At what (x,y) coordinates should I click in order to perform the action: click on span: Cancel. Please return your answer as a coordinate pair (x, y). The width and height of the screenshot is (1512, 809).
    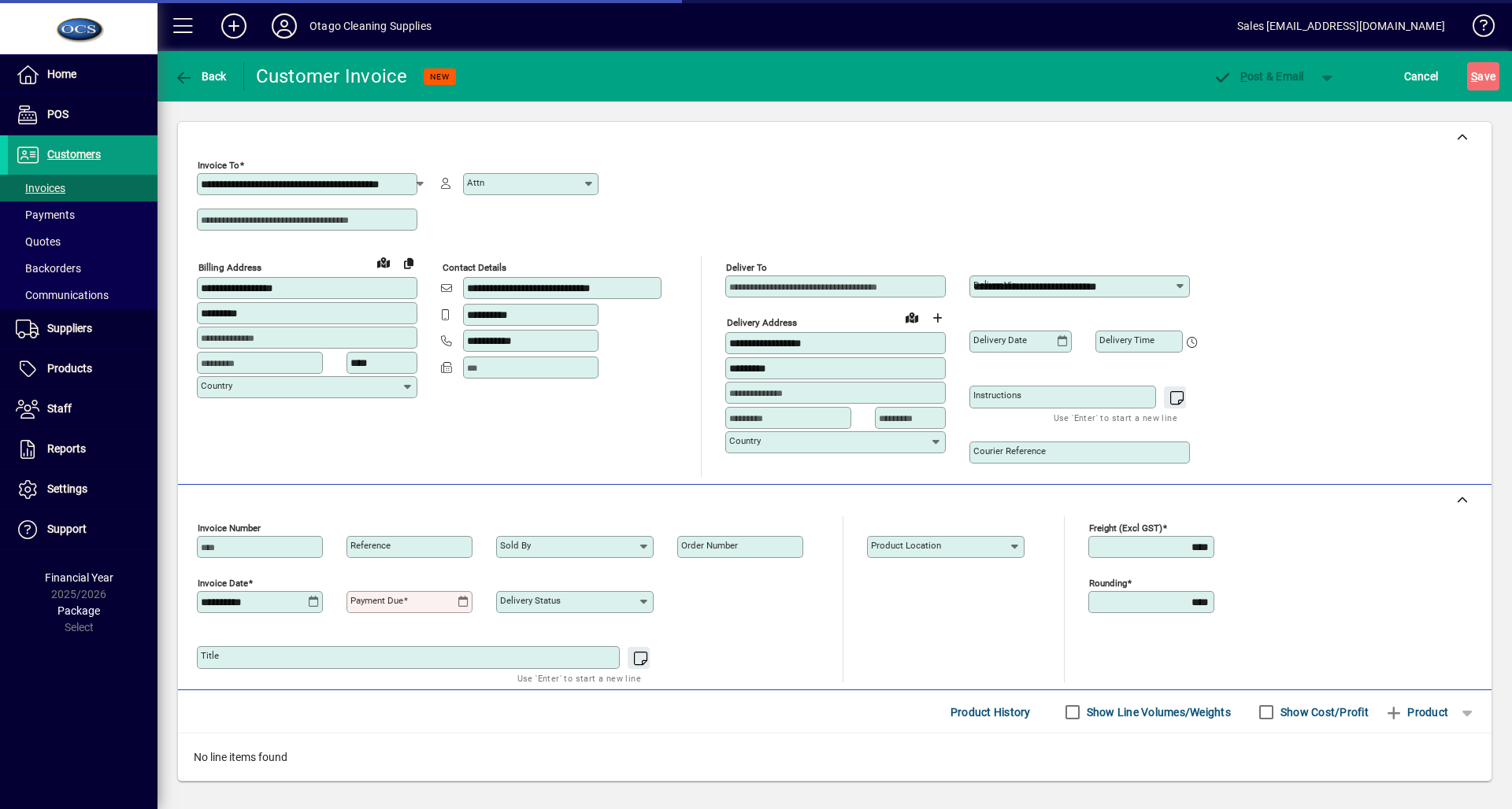
    Looking at the image, I should click on (1421, 76).